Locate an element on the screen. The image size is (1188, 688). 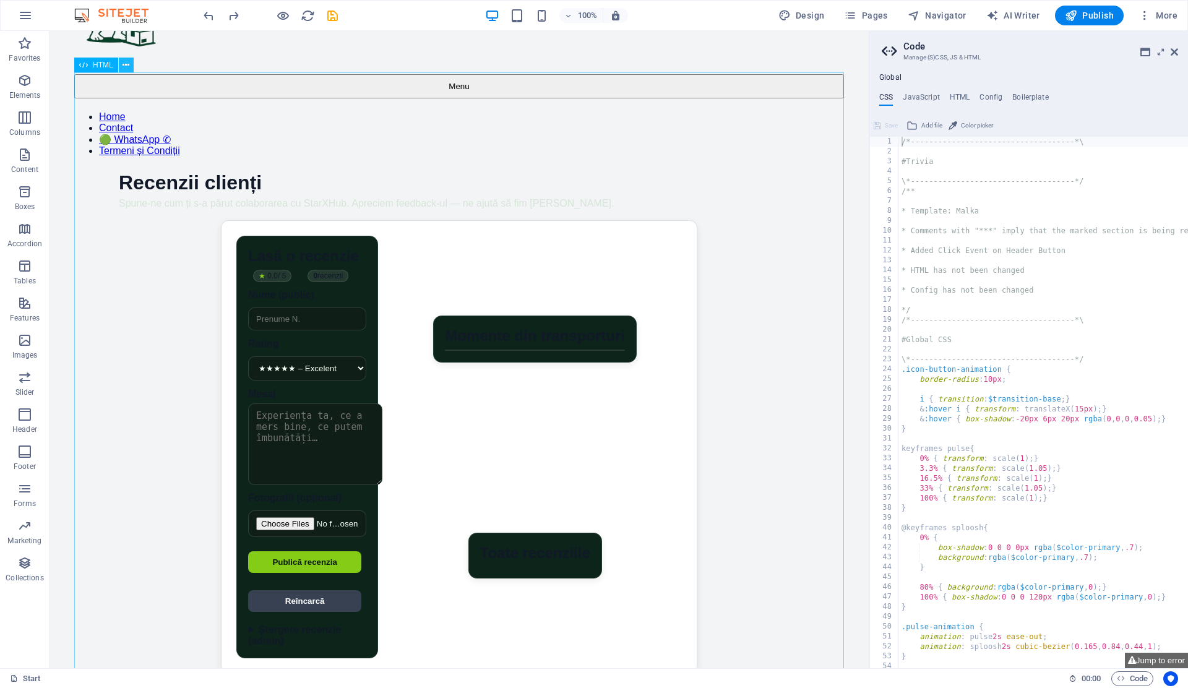
p: Marketing is located at coordinates (24, 541).